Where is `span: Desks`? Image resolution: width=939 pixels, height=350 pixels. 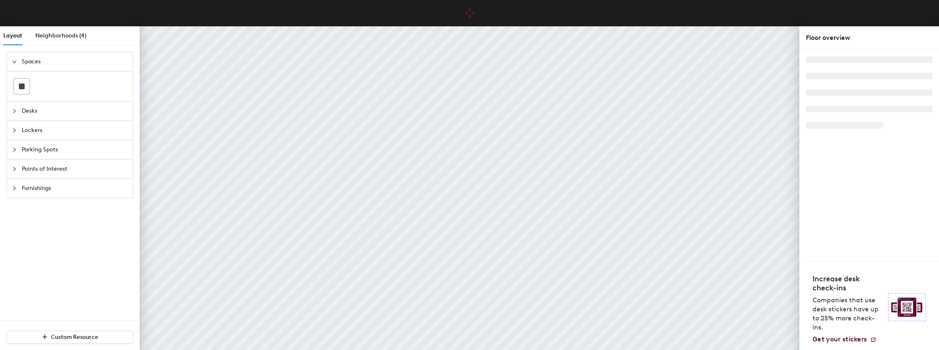
span: Desks is located at coordinates (75, 111).